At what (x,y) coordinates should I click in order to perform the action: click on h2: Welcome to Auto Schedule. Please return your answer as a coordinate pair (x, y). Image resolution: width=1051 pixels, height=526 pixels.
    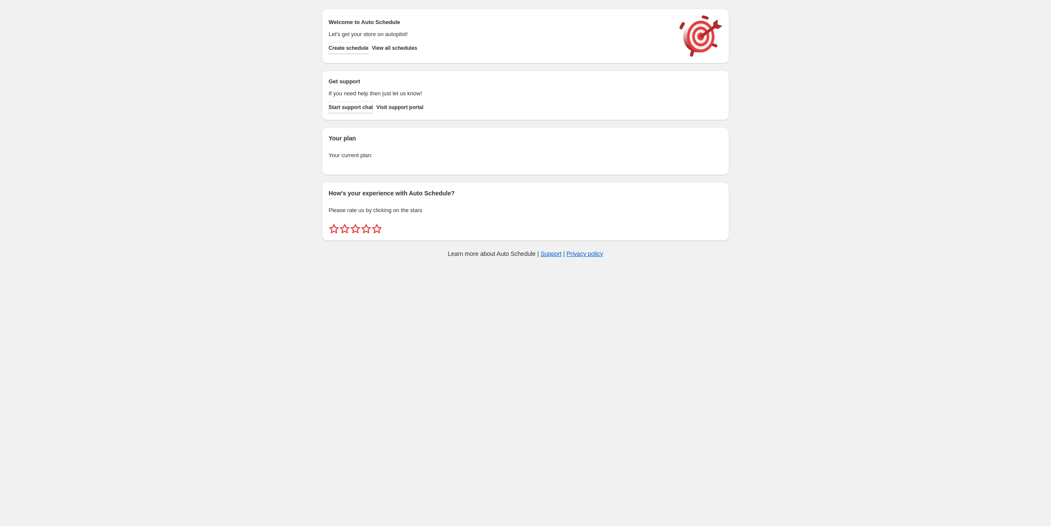
    Looking at the image, I should click on (500, 22).